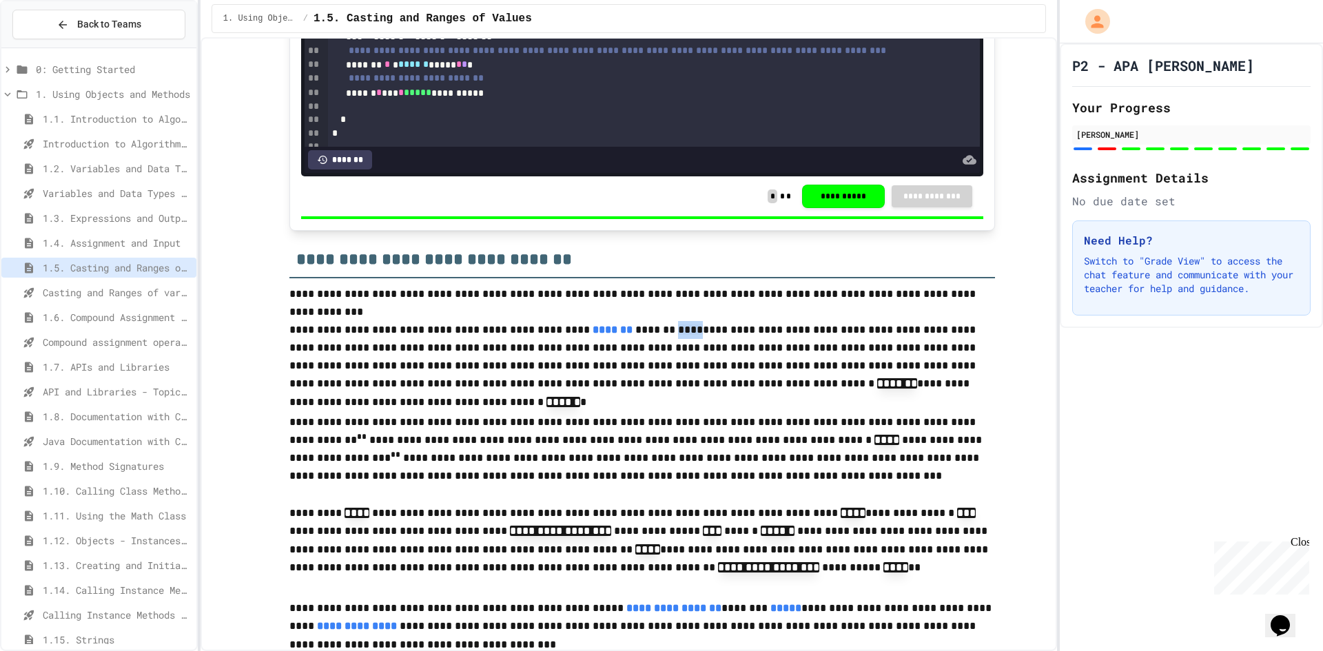 The height and width of the screenshot is (651, 1323). I want to click on span: API and Libraries - Topic 1.7, so click(116, 391).